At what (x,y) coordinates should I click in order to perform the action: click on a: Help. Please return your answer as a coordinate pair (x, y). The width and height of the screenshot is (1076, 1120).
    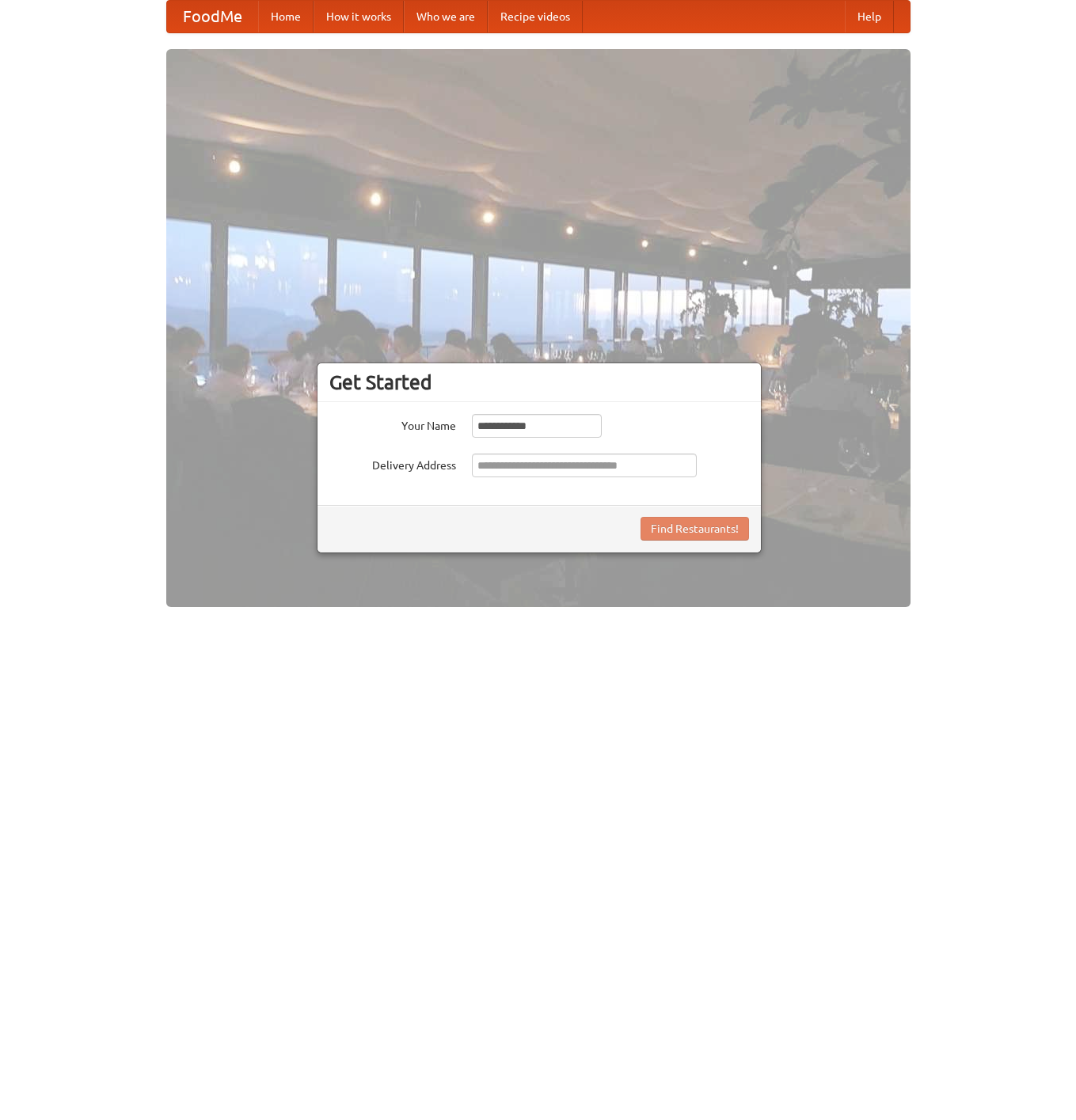
    Looking at the image, I should click on (870, 17).